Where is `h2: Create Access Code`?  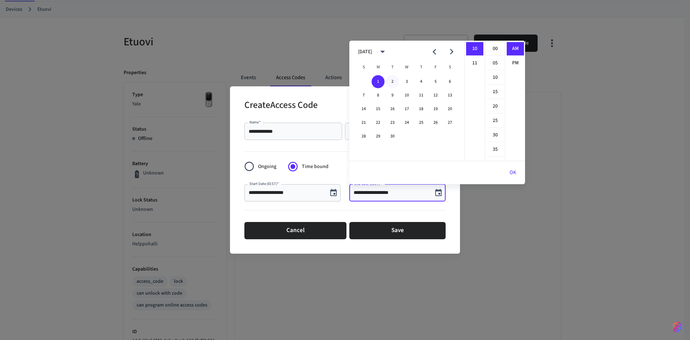
h2: Create Access Code is located at coordinates (281, 106).